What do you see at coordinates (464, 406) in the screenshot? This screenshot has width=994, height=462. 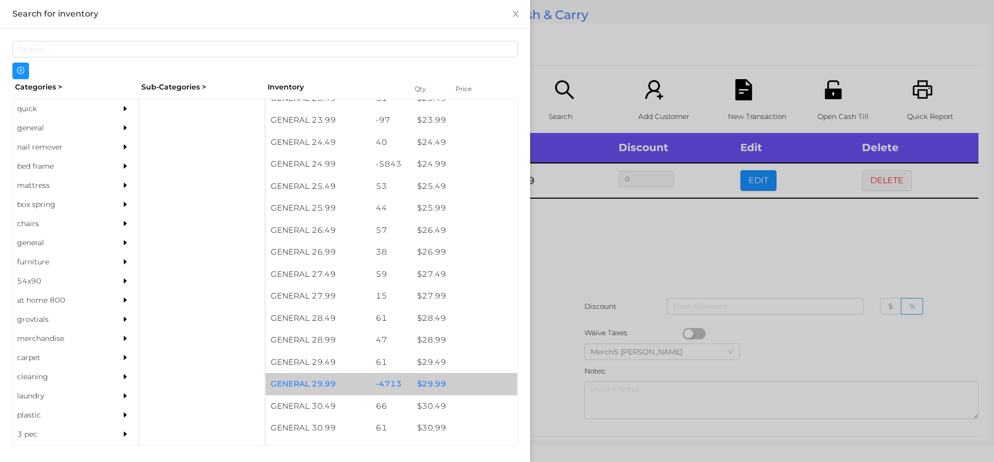 I see `div: $ 30.49` at bounding box center [464, 406].